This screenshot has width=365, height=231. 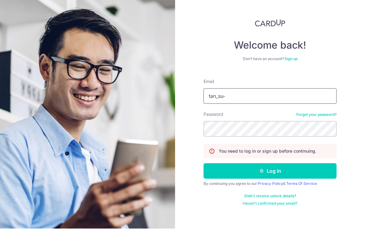 I want to click on a: Sign up, so click(x=291, y=61).